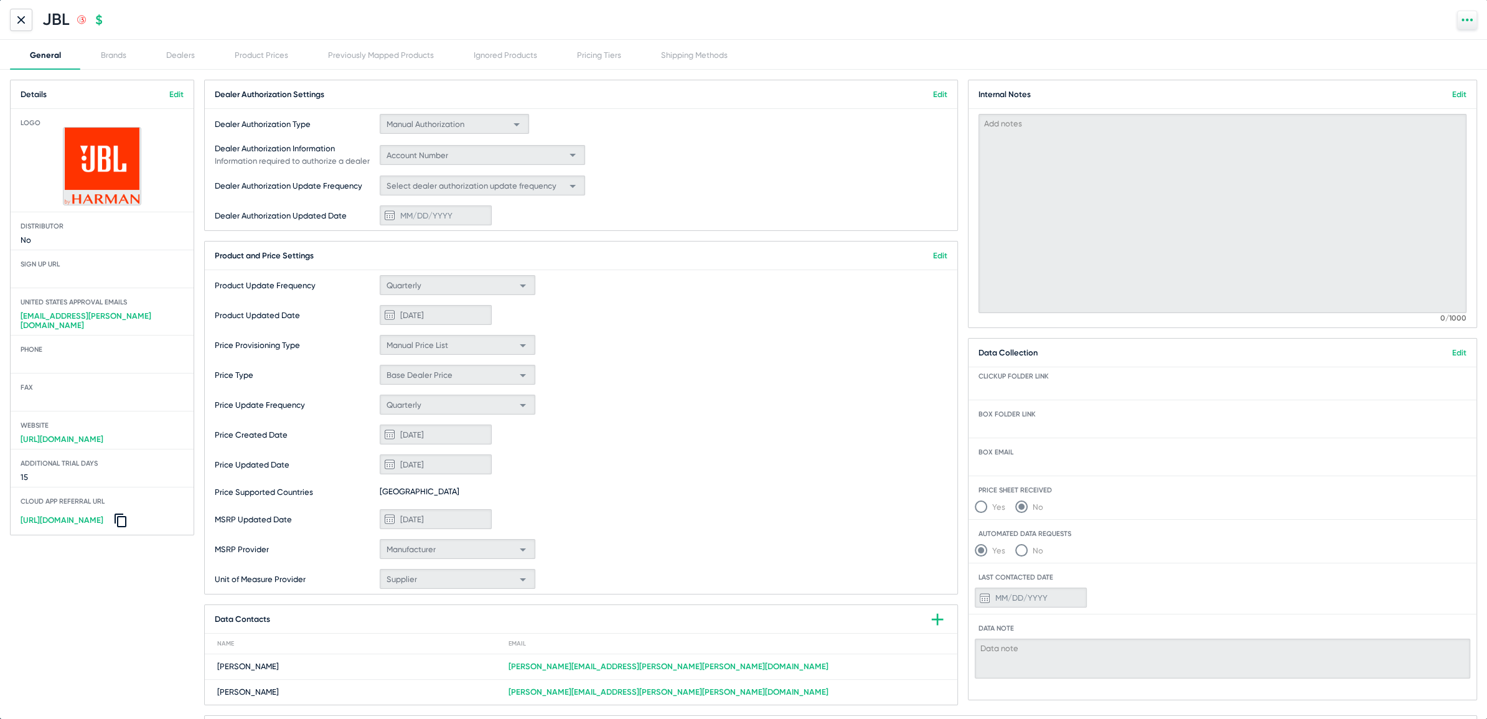  What do you see at coordinates (1222, 628) in the screenshot?
I see `span: Data Note` at bounding box center [1222, 628].